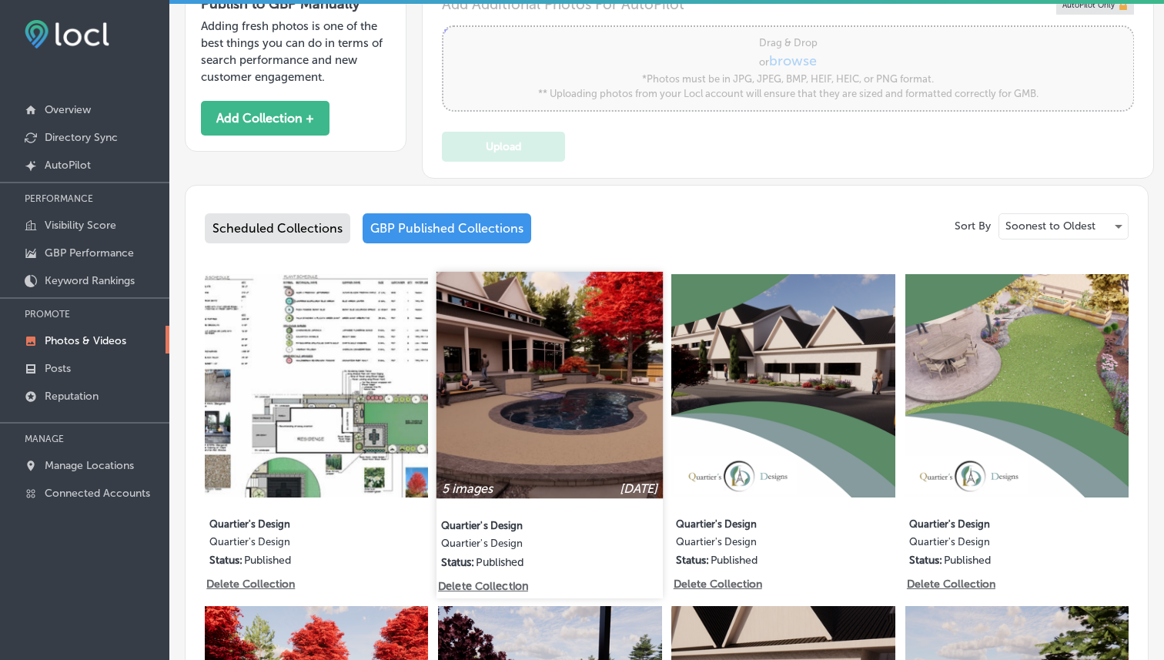 Image resolution: width=1164 pixels, height=660 pixels. Describe the element at coordinates (85, 340) in the screenshot. I see `p: Photos & Videos` at that location.